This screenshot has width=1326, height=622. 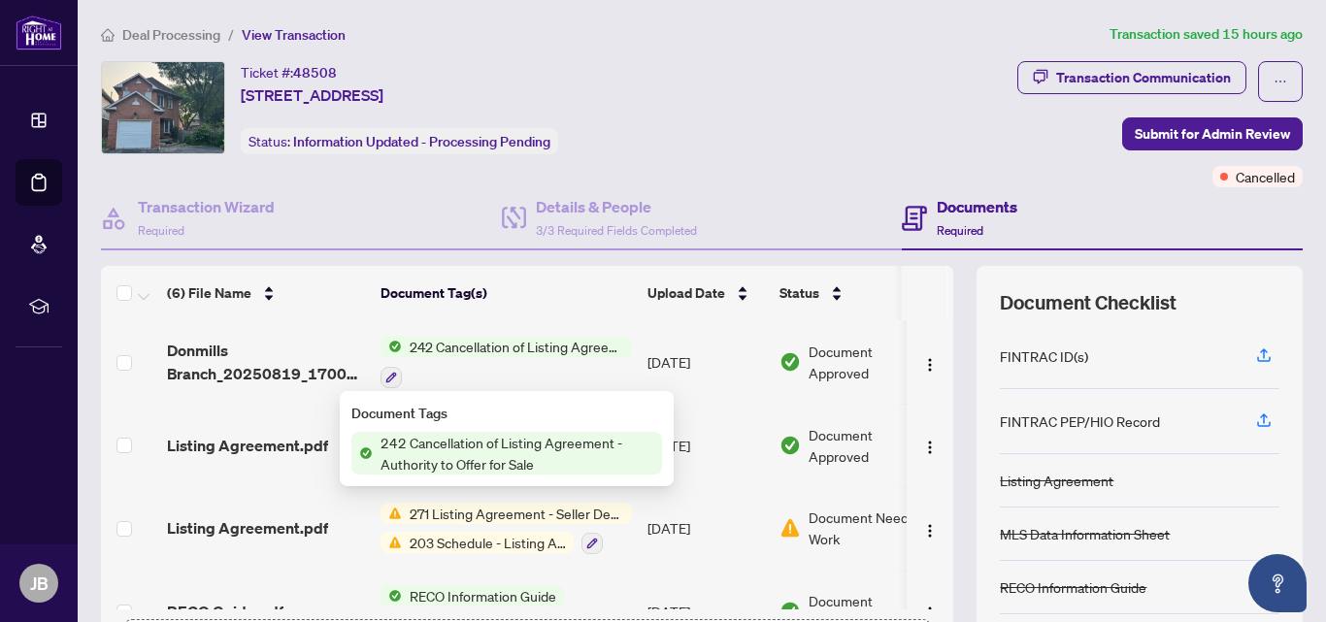 What do you see at coordinates (399, 141) in the screenshot?
I see `div: Status:` at bounding box center [399, 141].